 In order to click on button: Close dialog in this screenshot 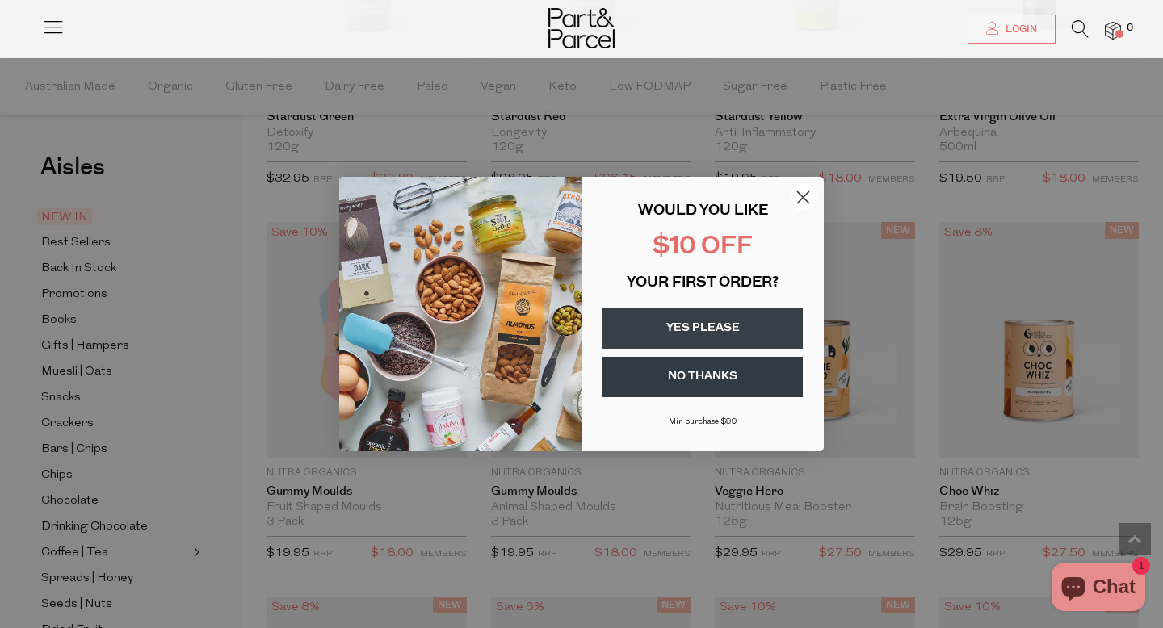, I will do `click(803, 197)`.